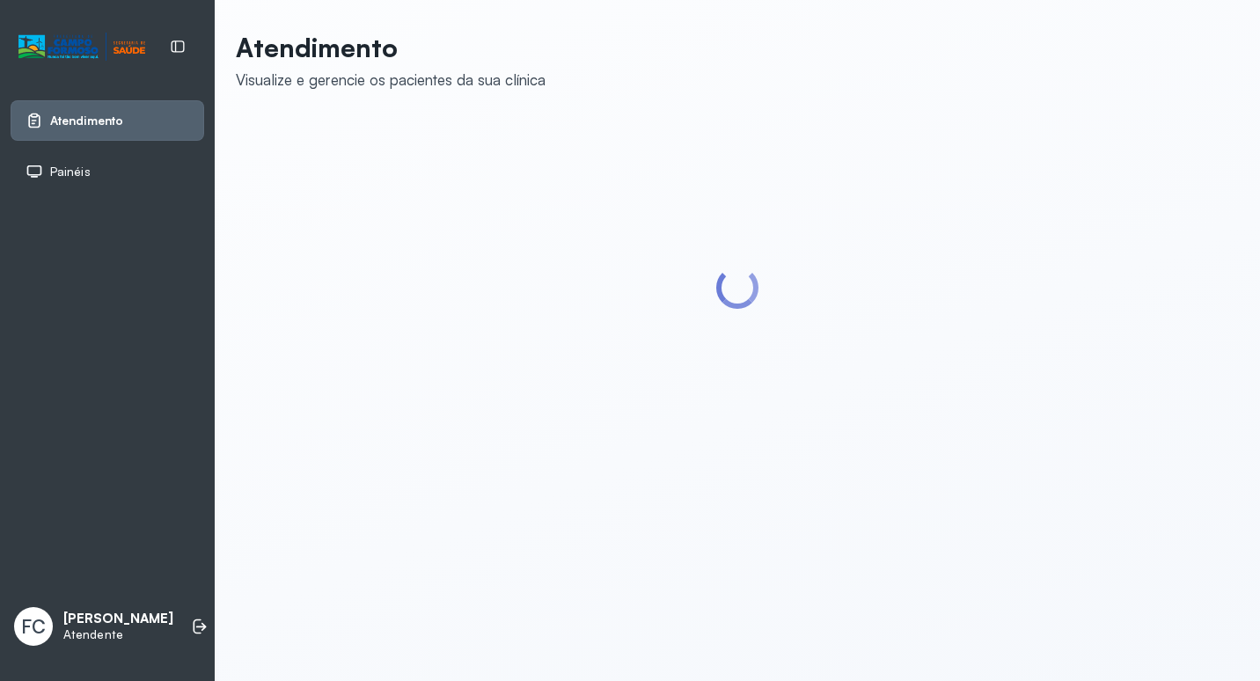 This screenshot has width=1260, height=681. What do you see at coordinates (86, 121) in the screenshot?
I see `span: Atendimento` at bounding box center [86, 121].